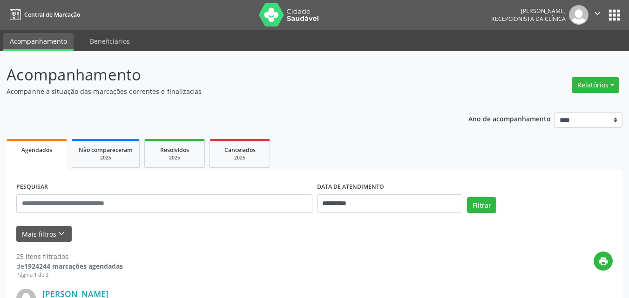  Describe the element at coordinates (509, 118) in the screenshot. I see `p: Ano de acompanhamento` at that location.